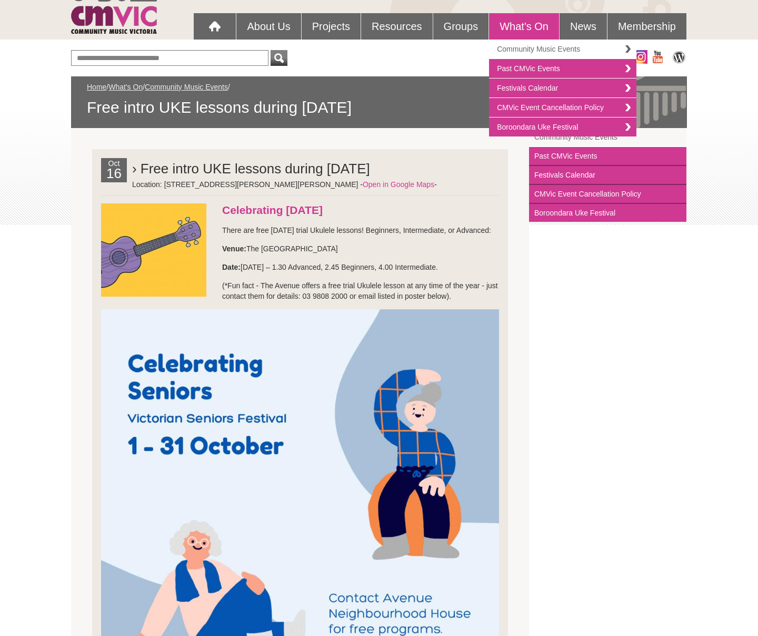 The height and width of the screenshot is (636, 758). Describe the element at coordinates (641, 57) in the screenshot. I see `img: icon-instagram.png` at that location.